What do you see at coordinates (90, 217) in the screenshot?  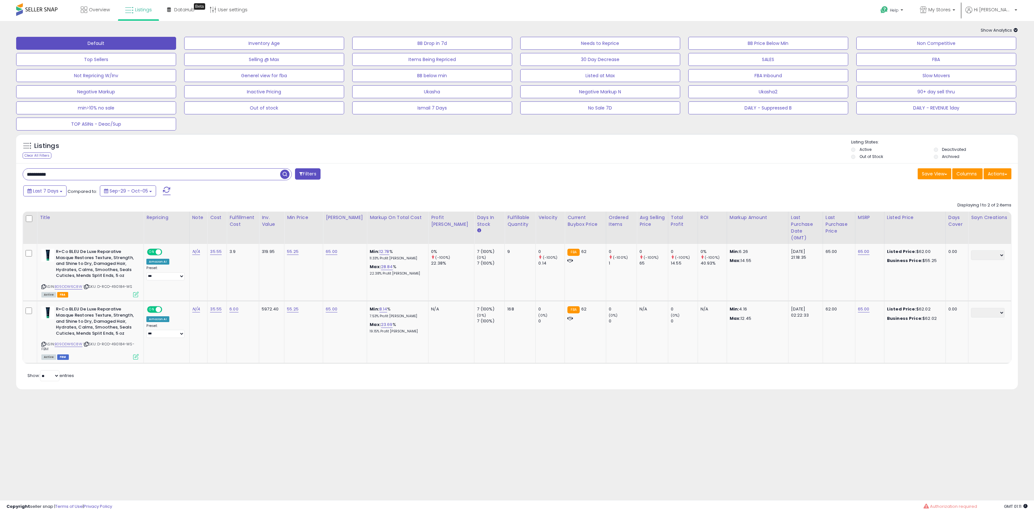 I see `div: Title` at bounding box center [90, 217].